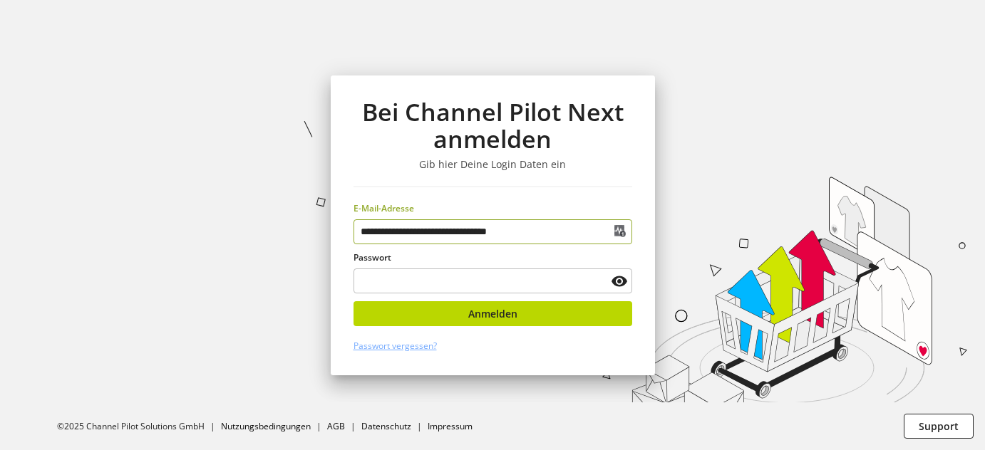 Image resolution: width=985 pixels, height=450 pixels. What do you see at coordinates (336, 426) in the screenshot?
I see `a: AGB` at bounding box center [336, 426].